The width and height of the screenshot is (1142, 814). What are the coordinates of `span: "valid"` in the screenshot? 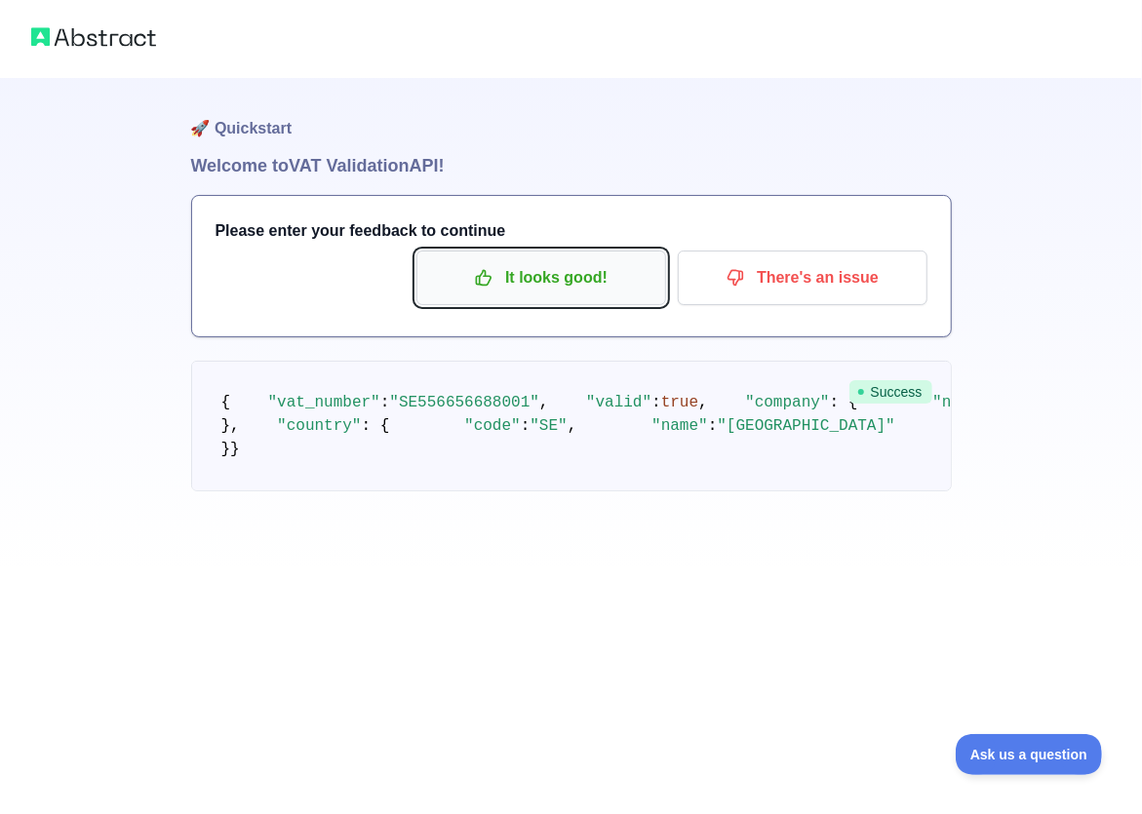 It's located at (618, 403).